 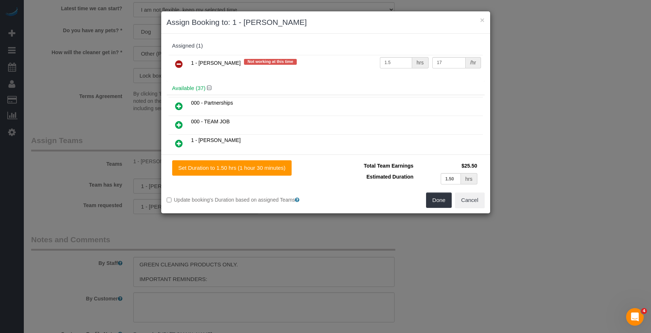 What do you see at coordinates (439, 200) in the screenshot?
I see `button: Done` at bounding box center [439, 200].